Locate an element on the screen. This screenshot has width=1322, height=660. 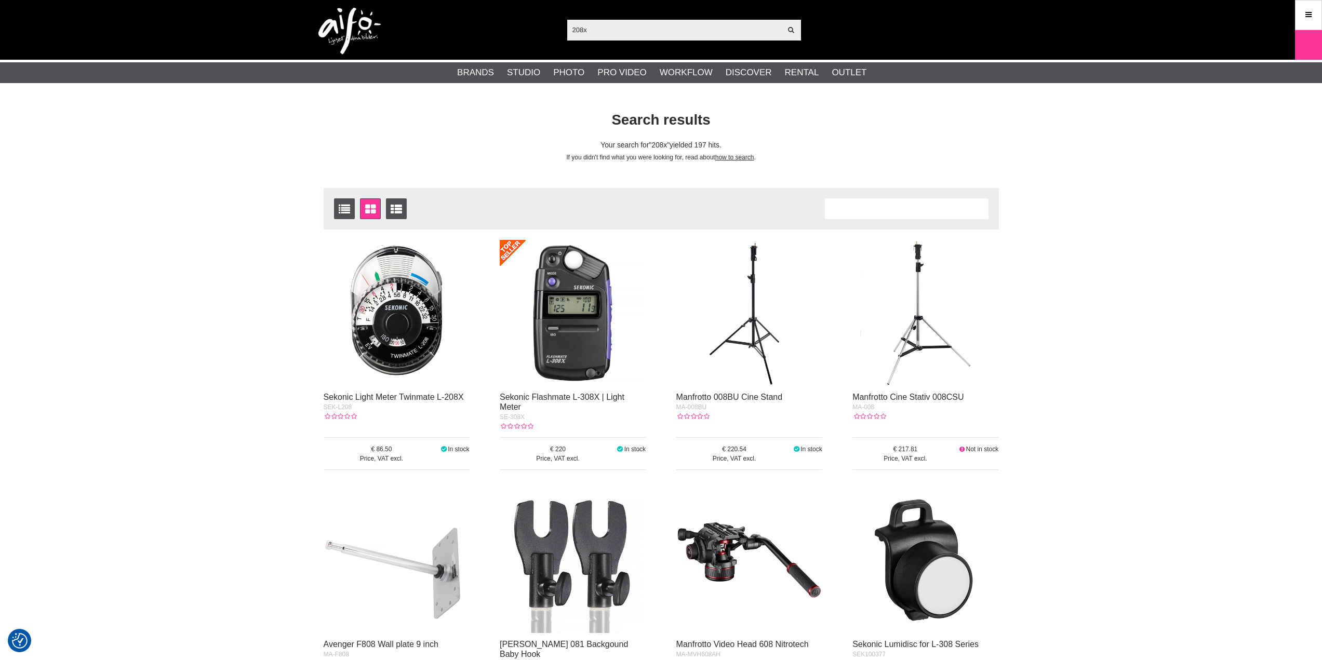
span: MA-F808 is located at coordinates (336, 654).